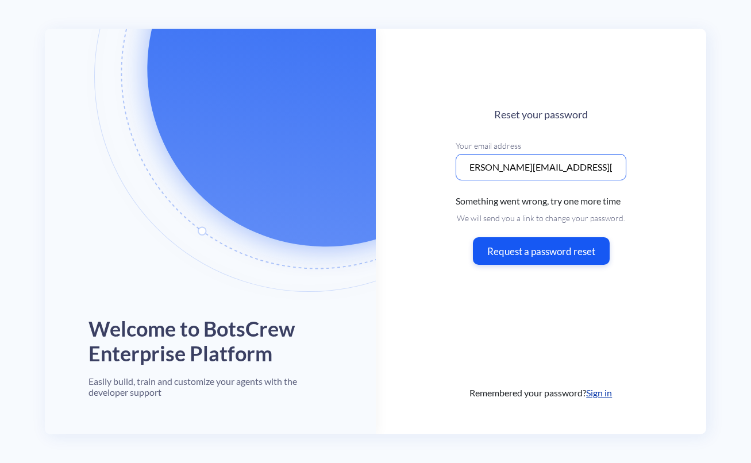  What do you see at coordinates (599, 393) in the screenshot?
I see `a: Sign in` at bounding box center [599, 393].